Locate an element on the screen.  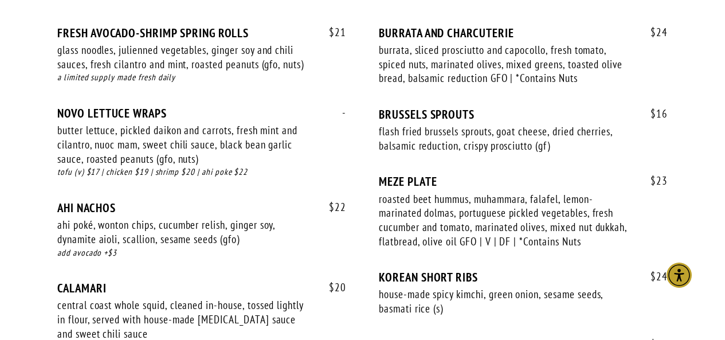
div: add avocado +$3 is located at coordinates (202, 253).